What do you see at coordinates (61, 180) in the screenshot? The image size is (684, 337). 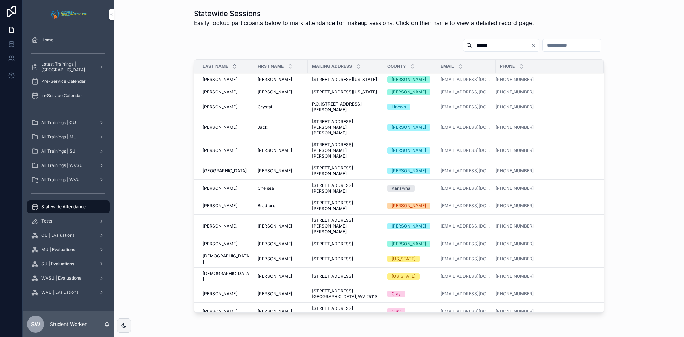 I see `span: All Trainings | WVU` at bounding box center [61, 180].